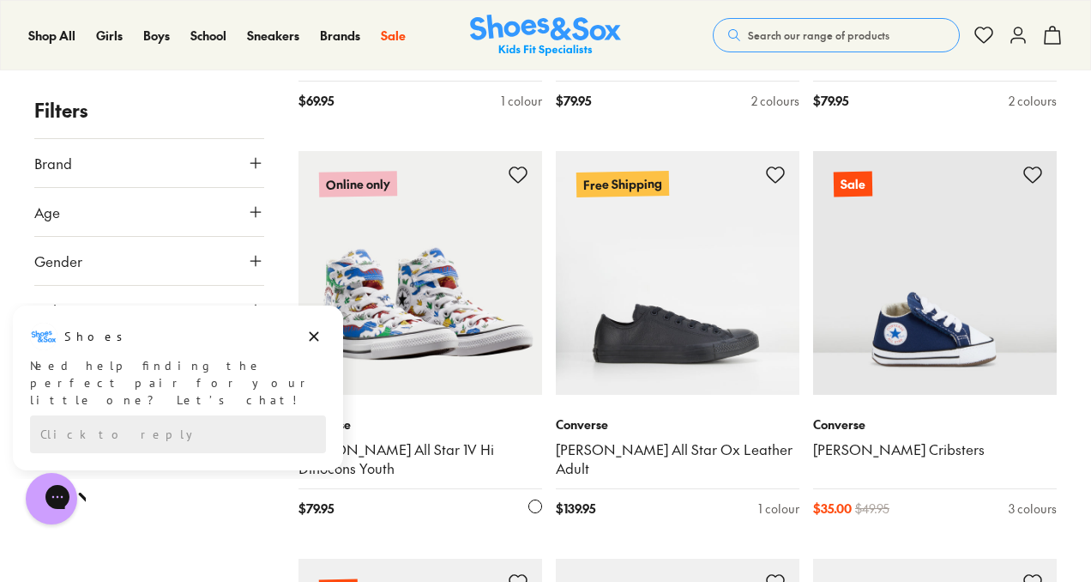 The image size is (1091, 582). I want to click on a: Sneakers, so click(273, 35).